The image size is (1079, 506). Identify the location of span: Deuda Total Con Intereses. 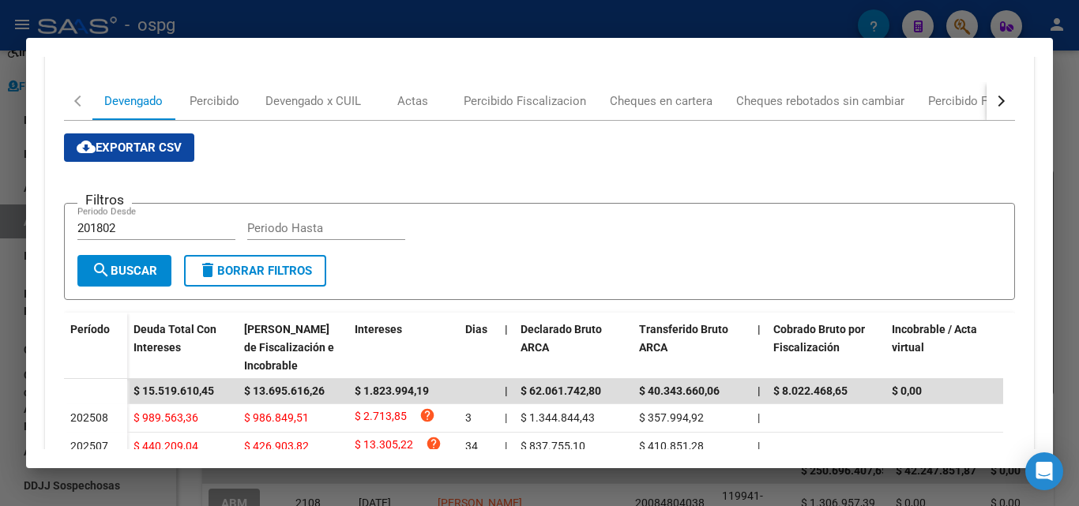
(175, 338).